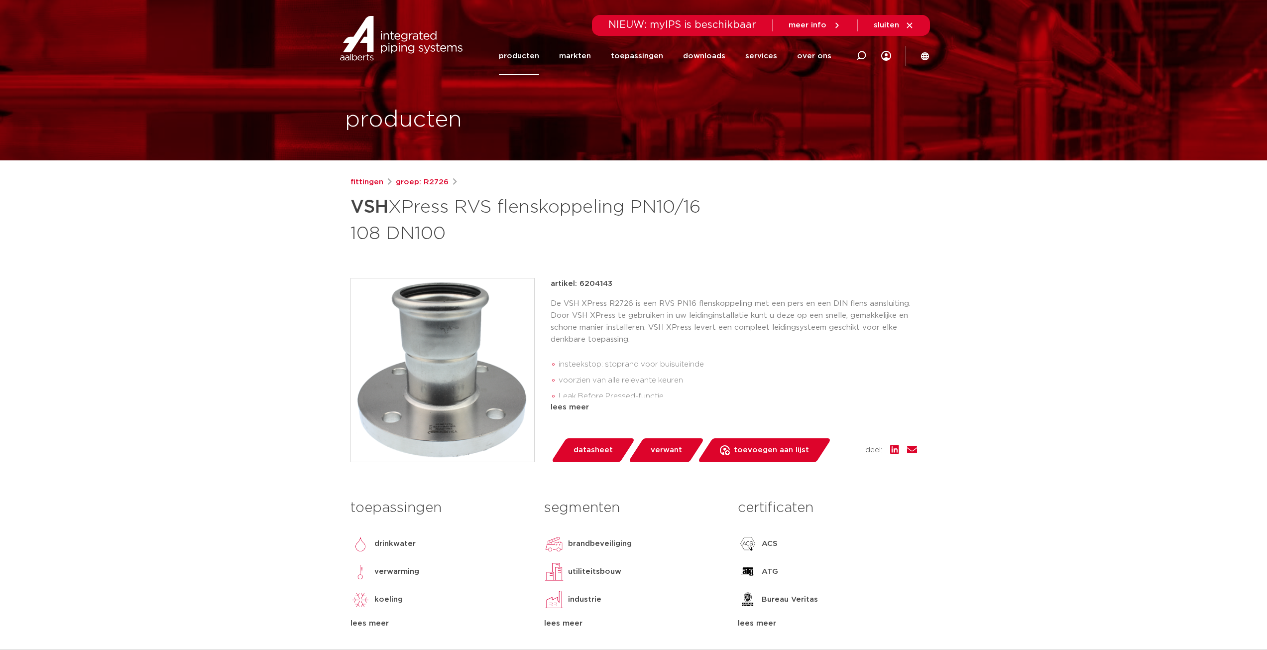 Image resolution: width=1267 pixels, height=650 pixels. What do you see at coordinates (582, 284) in the screenshot?
I see `p: artikel: 6204143` at bounding box center [582, 284].